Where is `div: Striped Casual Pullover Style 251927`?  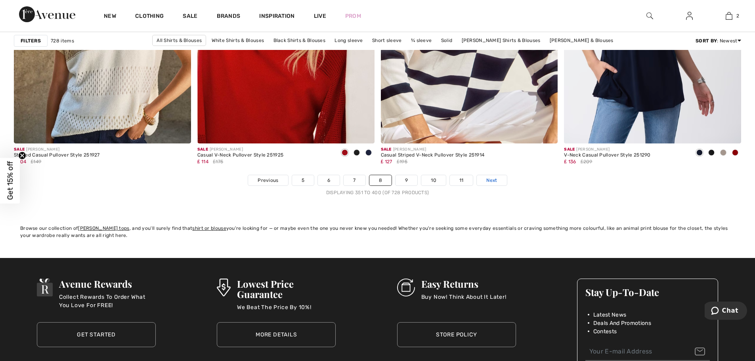 div: Striped Casual Pullover Style 251927 is located at coordinates (57, 155).